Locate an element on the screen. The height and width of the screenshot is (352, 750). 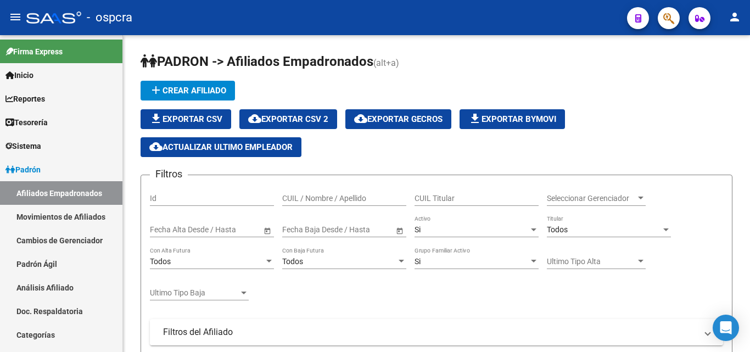
button: Exportar CSV 2 is located at coordinates (288, 119).